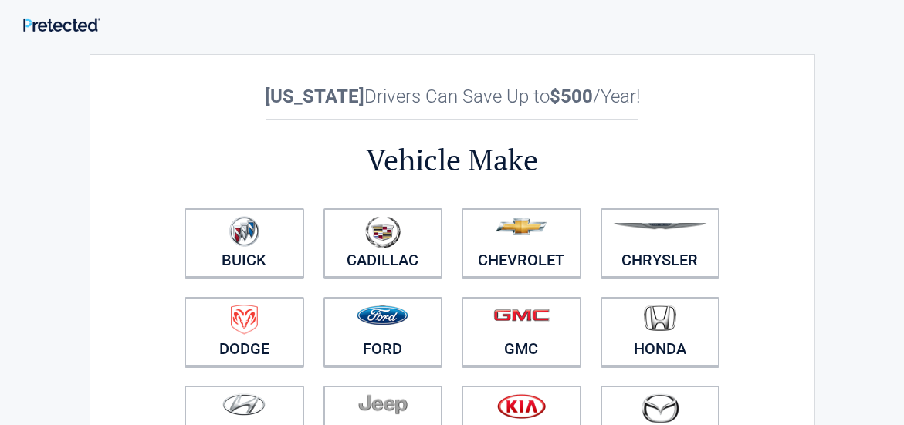  What do you see at coordinates (383, 405) in the screenshot?
I see `img: jeep` at bounding box center [383, 405].